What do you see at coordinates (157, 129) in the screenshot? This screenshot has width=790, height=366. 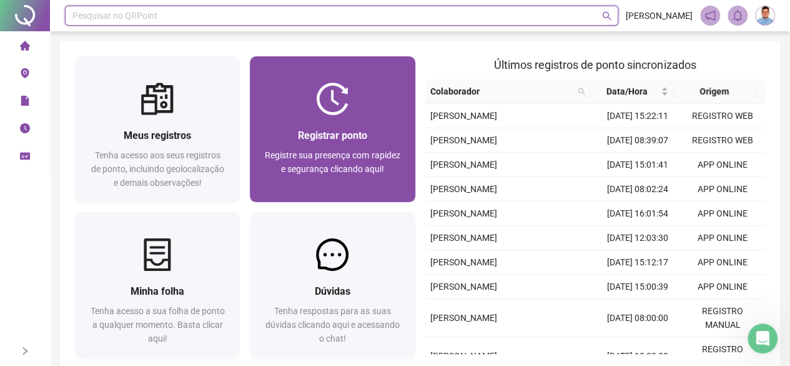 I see `a: Meus registrosTenha acesso aos seus registros de ponto, incluindo geolocalização e demais observa...` at bounding box center [157, 129].